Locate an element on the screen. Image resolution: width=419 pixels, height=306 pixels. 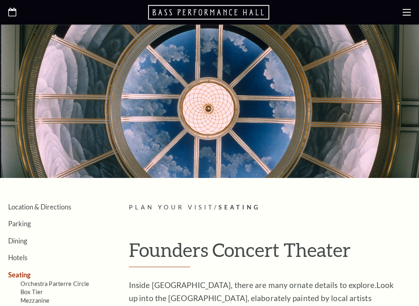
a: Hotels is located at coordinates (18, 257).